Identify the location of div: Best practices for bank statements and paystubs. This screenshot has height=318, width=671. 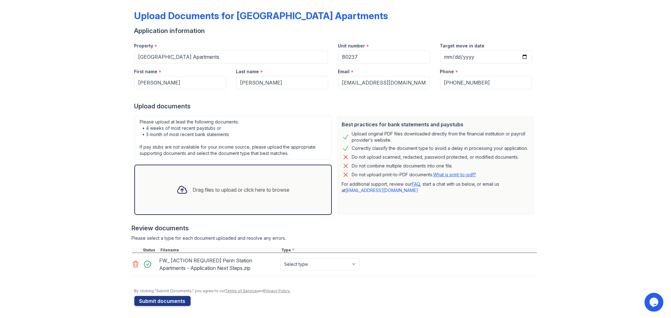
(436, 125).